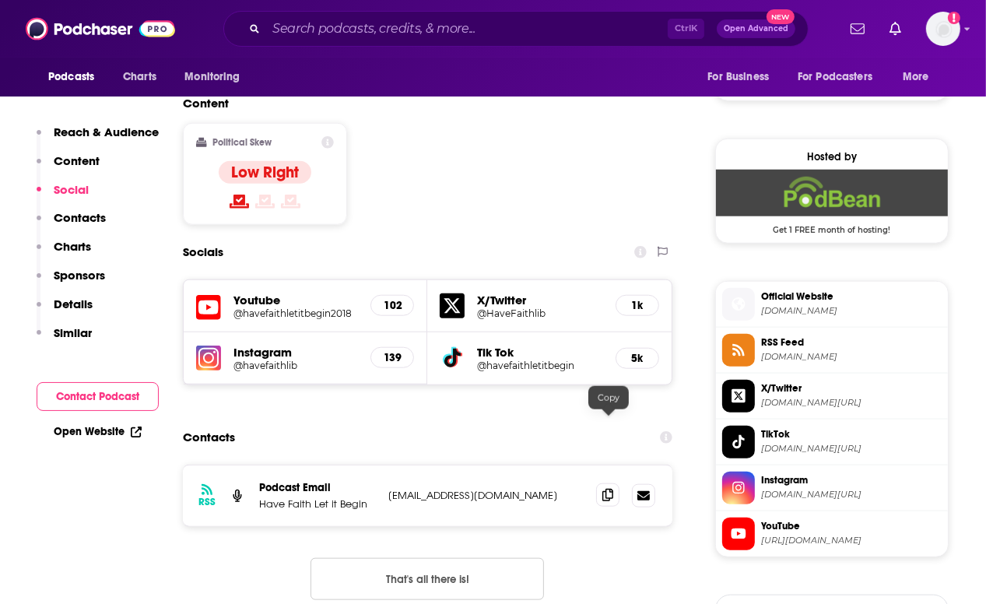  Describe the element at coordinates (243, 142) in the screenshot. I see `h2: Political Skew` at that location.